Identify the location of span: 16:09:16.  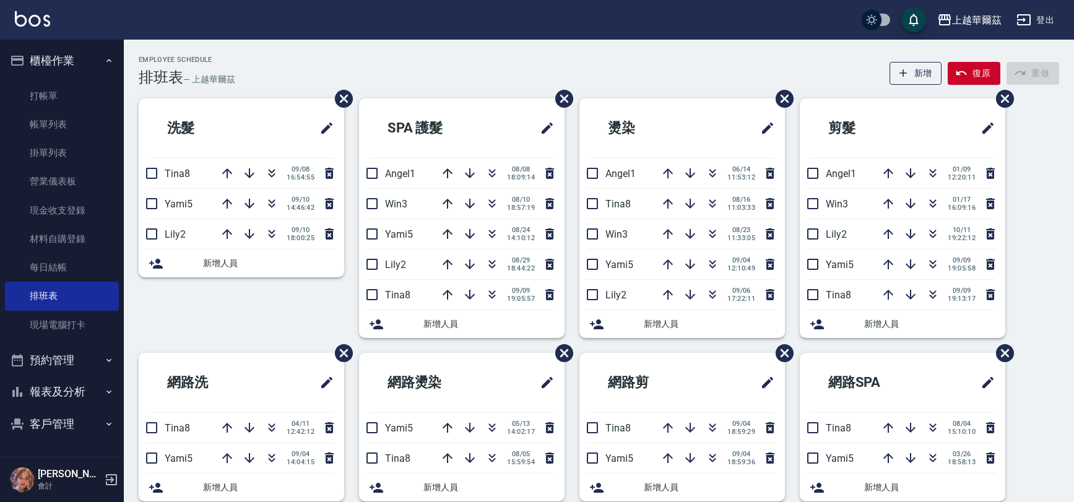
(961, 207).